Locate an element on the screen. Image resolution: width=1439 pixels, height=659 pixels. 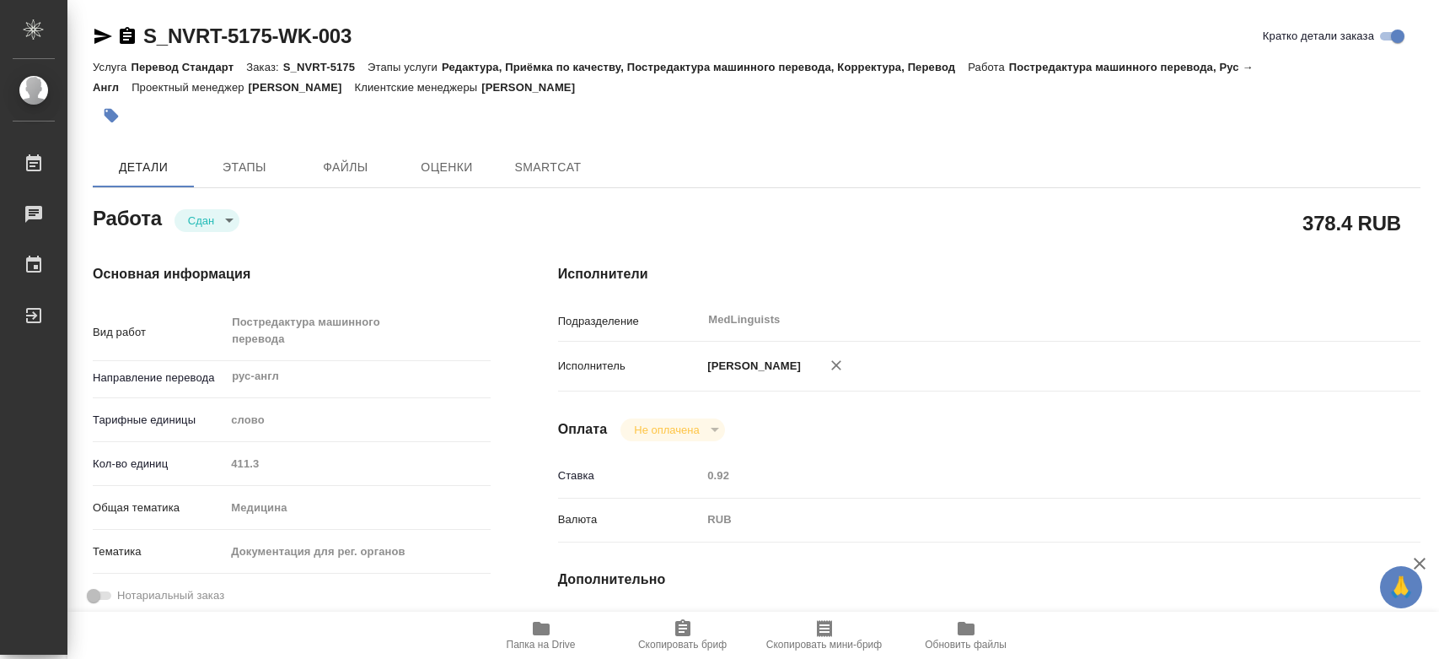
button: Удалить исполнителя is located at coordinates (837, 365).